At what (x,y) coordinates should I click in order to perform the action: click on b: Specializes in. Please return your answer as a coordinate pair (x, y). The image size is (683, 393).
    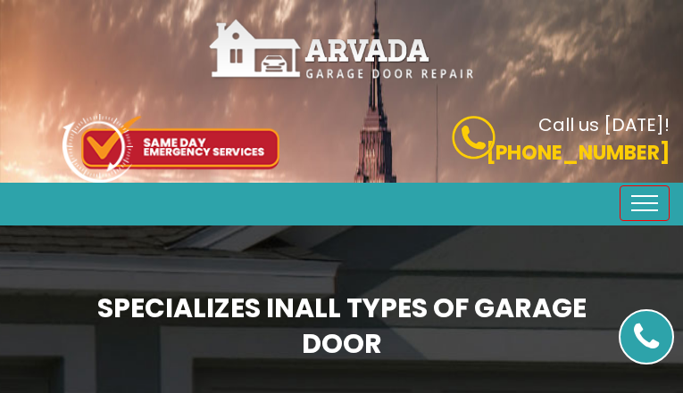
    Looking at the image, I should click on (342, 326).